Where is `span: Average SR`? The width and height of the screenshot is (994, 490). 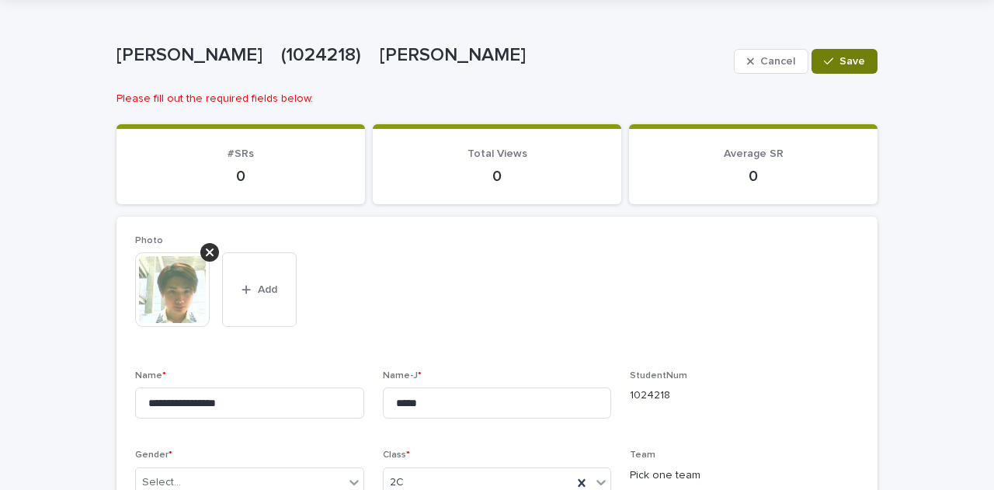 span: Average SR is located at coordinates (753, 154).